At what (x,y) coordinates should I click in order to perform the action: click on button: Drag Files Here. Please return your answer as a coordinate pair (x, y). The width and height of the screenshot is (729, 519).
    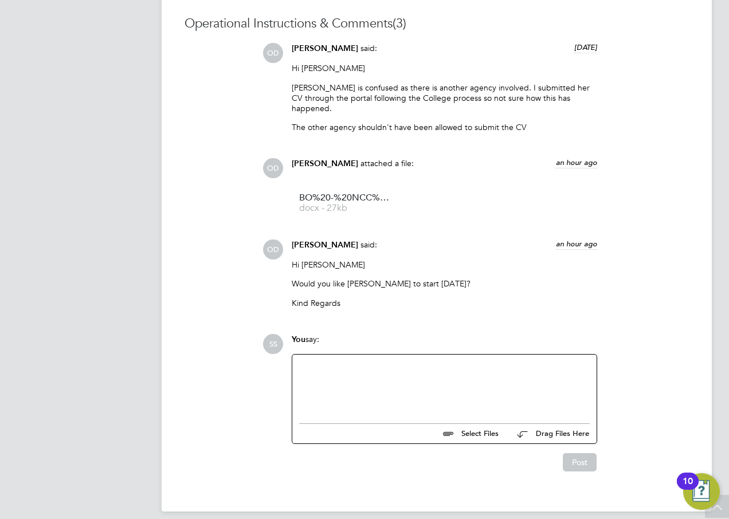
    Looking at the image, I should click on (549, 435).